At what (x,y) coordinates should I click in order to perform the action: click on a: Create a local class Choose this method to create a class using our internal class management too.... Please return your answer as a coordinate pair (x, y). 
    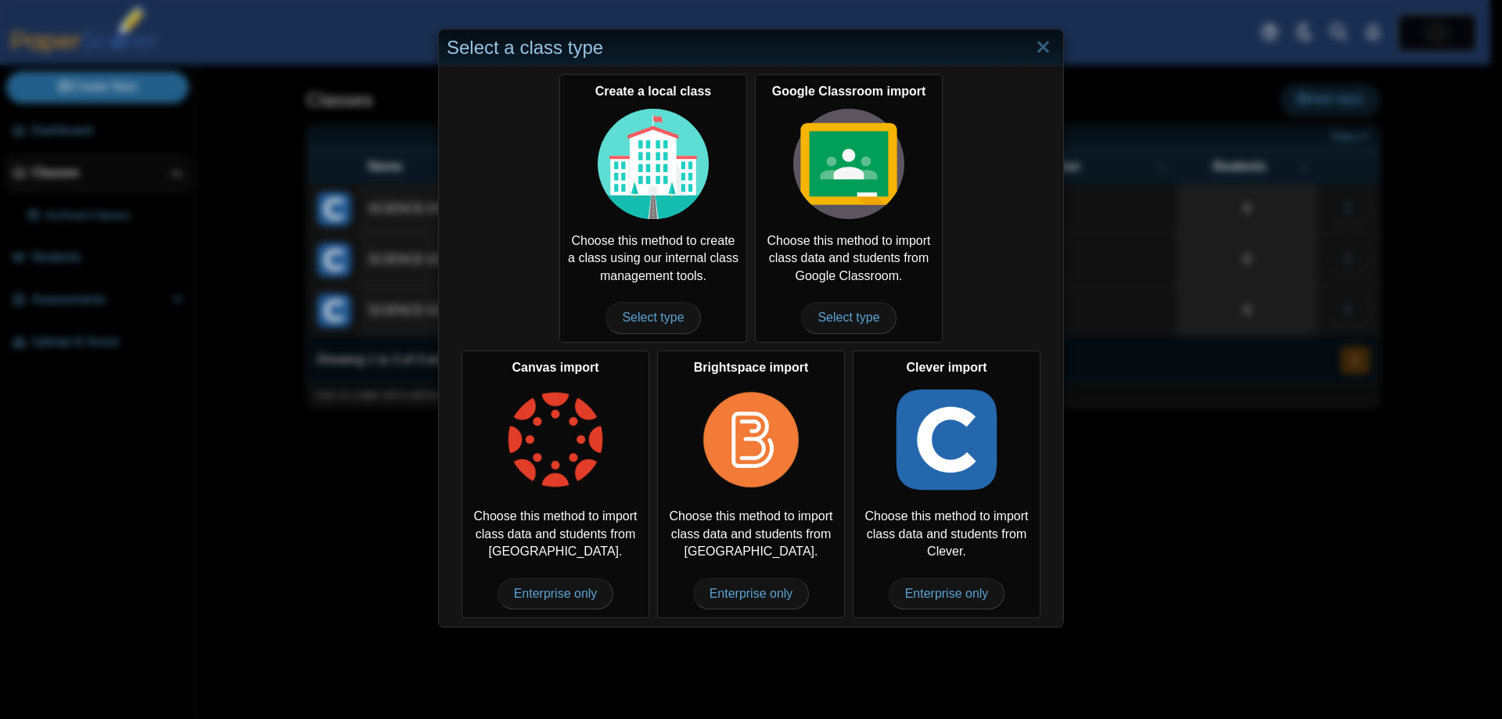
    Looking at the image, I should click on (653, 208).